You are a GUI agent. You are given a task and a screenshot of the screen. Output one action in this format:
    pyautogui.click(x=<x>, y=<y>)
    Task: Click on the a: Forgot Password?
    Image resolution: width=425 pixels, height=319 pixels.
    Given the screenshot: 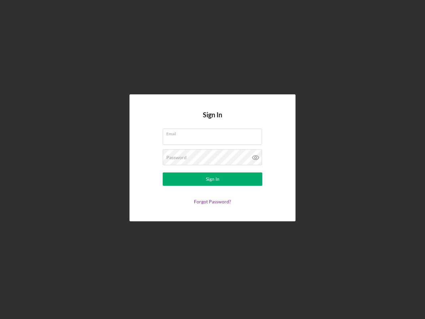 What is the action you would take?
    pyautogui.click(x=213, y=201)
    